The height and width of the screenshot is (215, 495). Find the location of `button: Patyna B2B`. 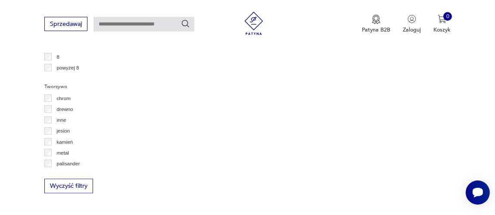

button: Patyna B2B is located at coordinates (376, 24).